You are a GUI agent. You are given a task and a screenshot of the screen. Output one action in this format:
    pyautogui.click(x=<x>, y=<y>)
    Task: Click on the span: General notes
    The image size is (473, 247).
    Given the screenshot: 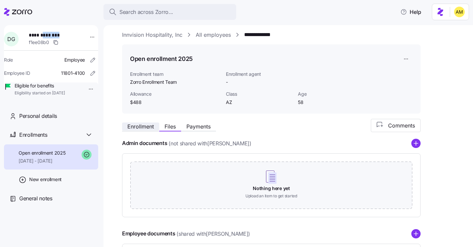 What is the action you would take?
    pyautogui.click(x=36, y=199)
    